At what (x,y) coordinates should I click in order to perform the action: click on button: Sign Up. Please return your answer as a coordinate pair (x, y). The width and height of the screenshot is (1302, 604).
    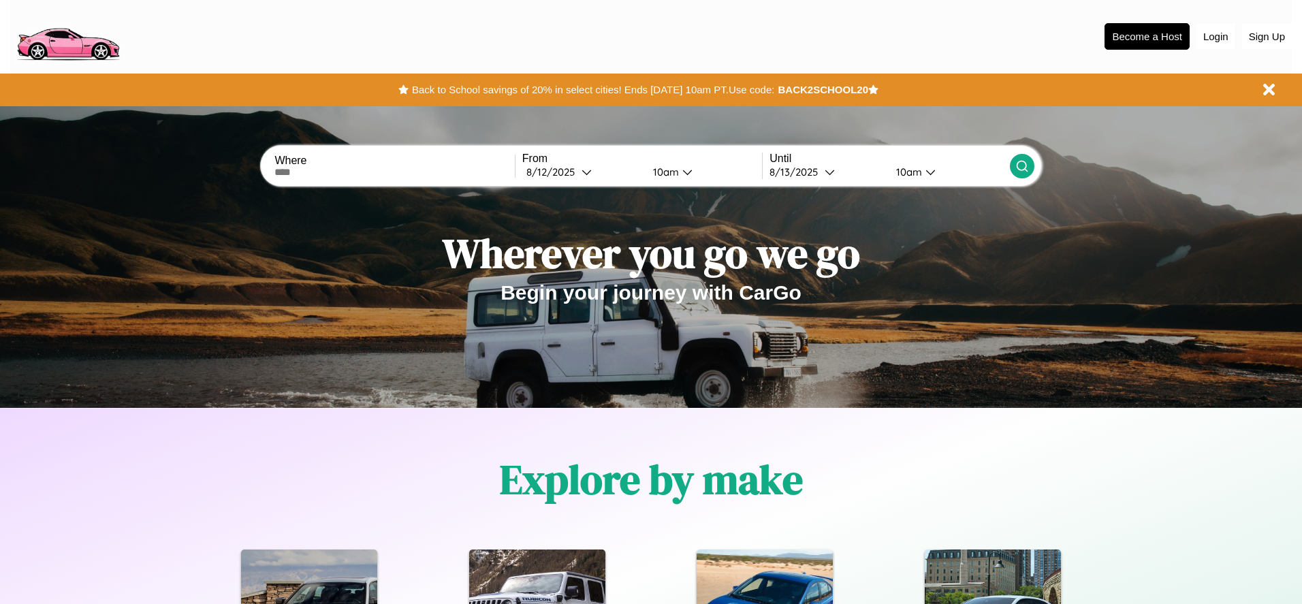
    Looking at the image, I should click on (1266, 36).